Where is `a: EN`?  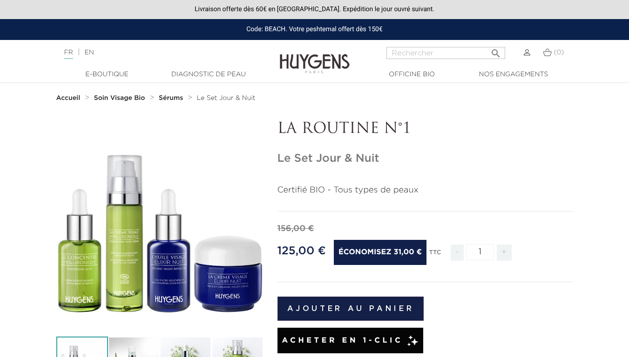 a: EN is located at coordinates (89, 53).